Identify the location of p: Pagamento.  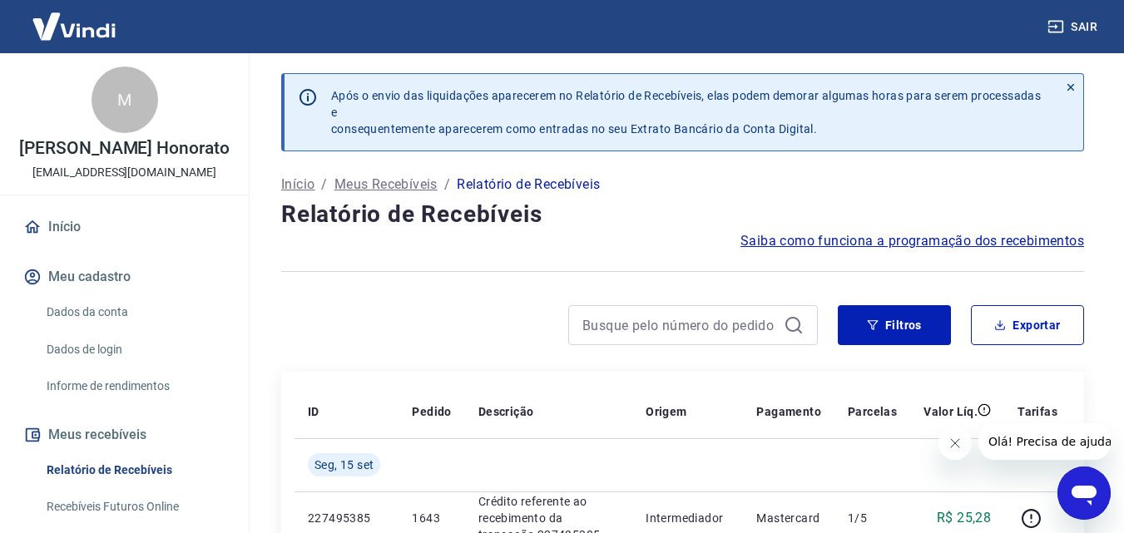
(789, 412).